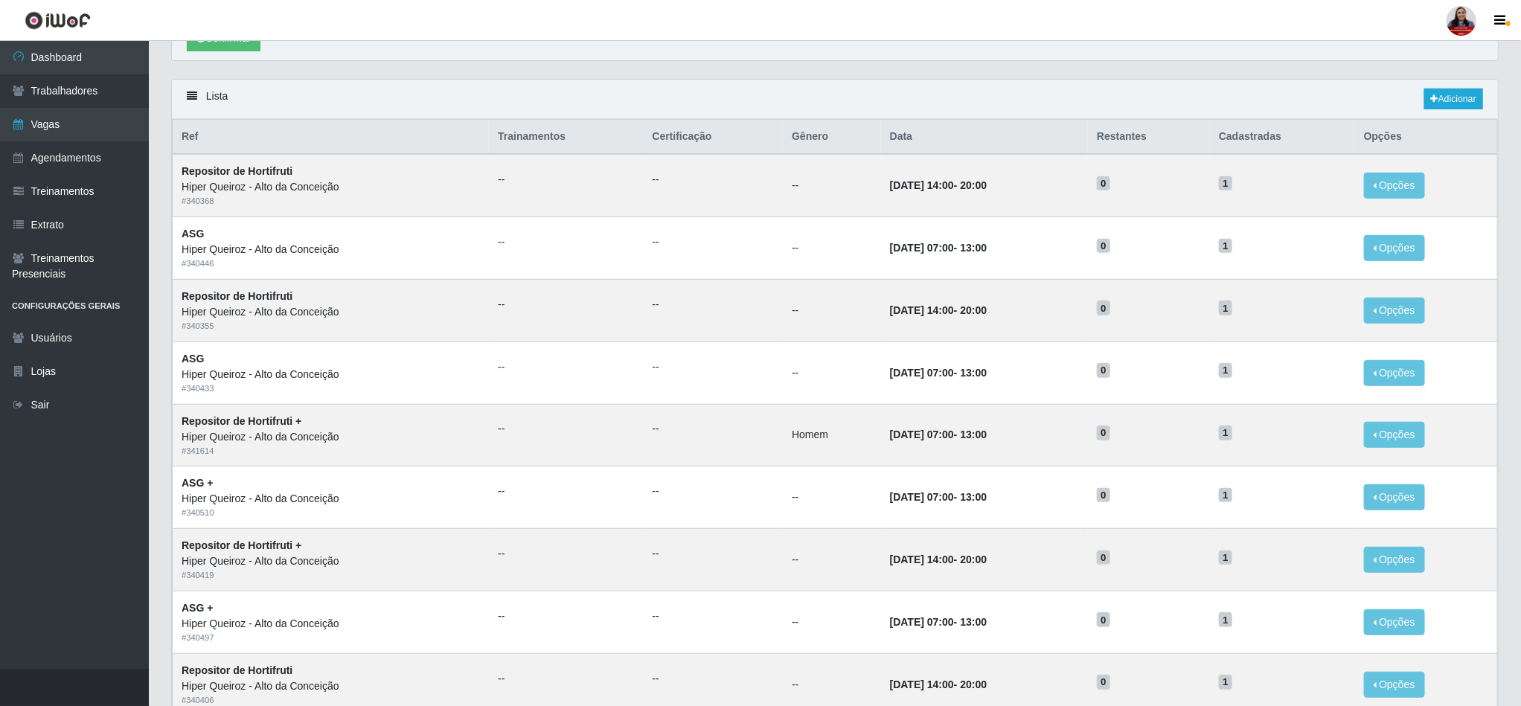 The width and height of the screenshot is (1521, 706). What do you see at coordinates (1149, 137) in the screenshot?
I see `th: Restantes` at bounding box center [1149, 137].